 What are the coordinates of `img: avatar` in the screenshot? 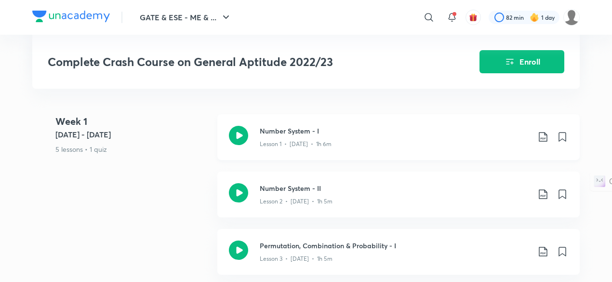 It's located at (473, 17).